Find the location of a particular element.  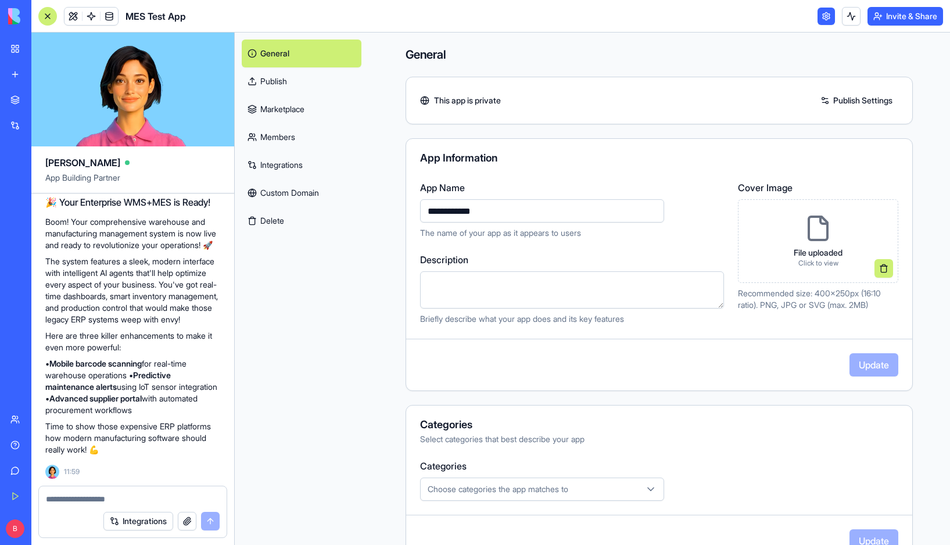

p: Recommended size: 400x250px (16:10 ratio). PNG, JPG or SVG (max. 2MB) is located at coordinates (819, 299).